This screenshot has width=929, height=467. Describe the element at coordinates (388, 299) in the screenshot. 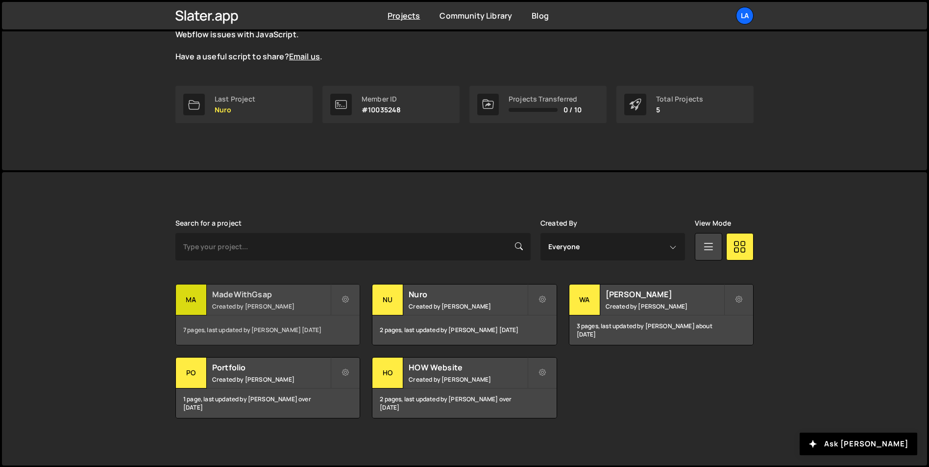

I see `div: Nu` at that location.